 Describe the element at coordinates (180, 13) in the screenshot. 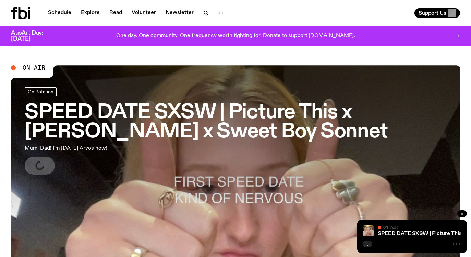

I see `a: Newsletter` at that location.